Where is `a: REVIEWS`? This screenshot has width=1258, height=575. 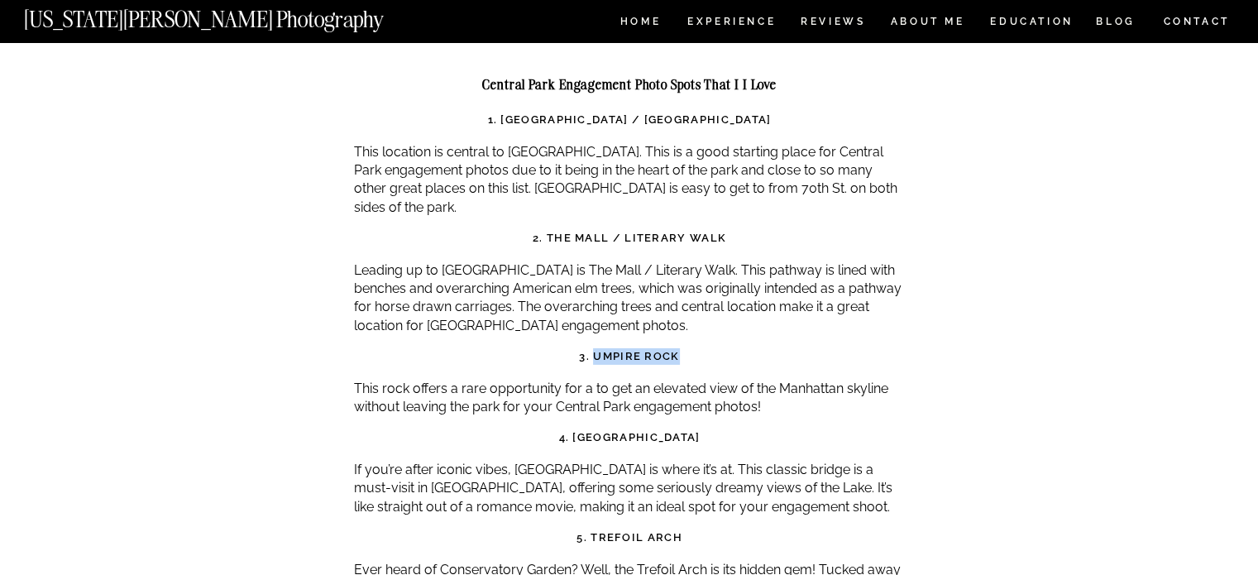 a: REVIEWS is located at coordinates (831, 23).